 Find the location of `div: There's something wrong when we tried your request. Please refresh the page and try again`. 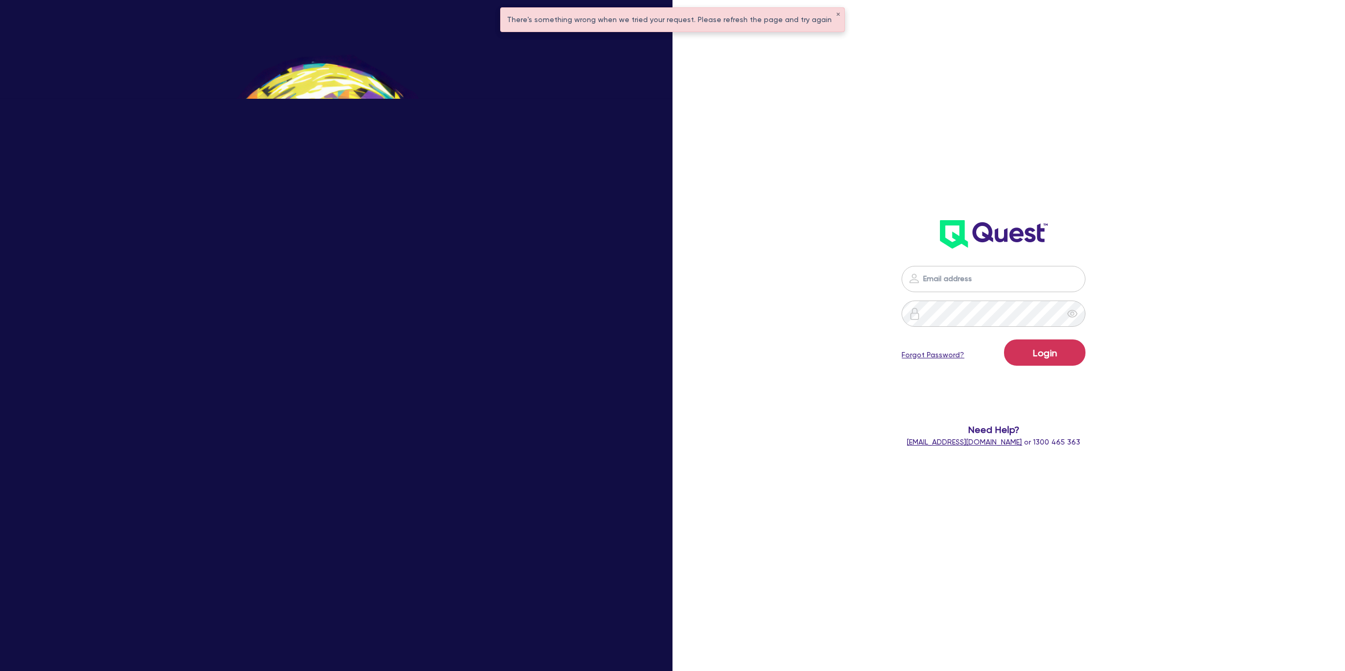

div: There's something wrong when we tried your request. Please refresh the page and try again is located at coordinates (672, 19).